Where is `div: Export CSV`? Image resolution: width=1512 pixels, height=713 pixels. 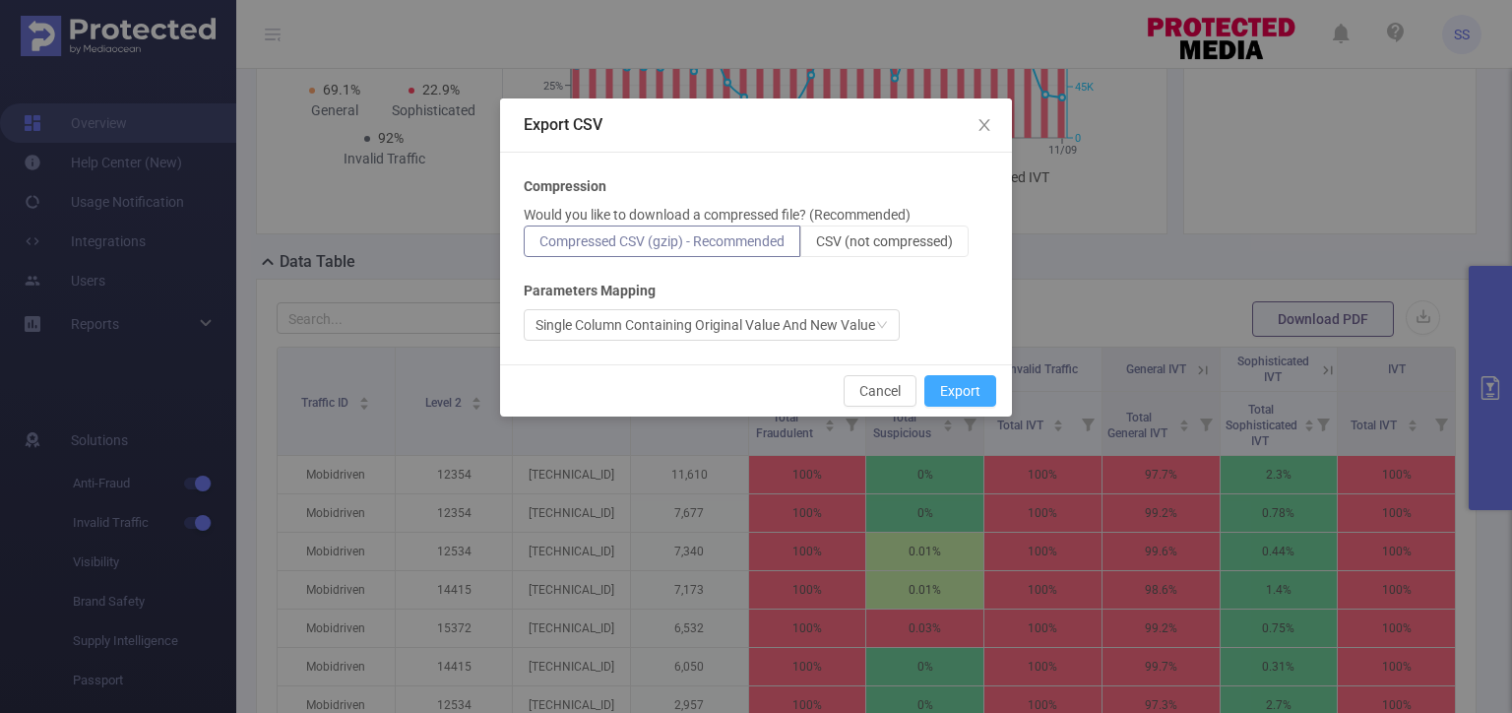 div: Export CSV is located at coordinates (756, 125).